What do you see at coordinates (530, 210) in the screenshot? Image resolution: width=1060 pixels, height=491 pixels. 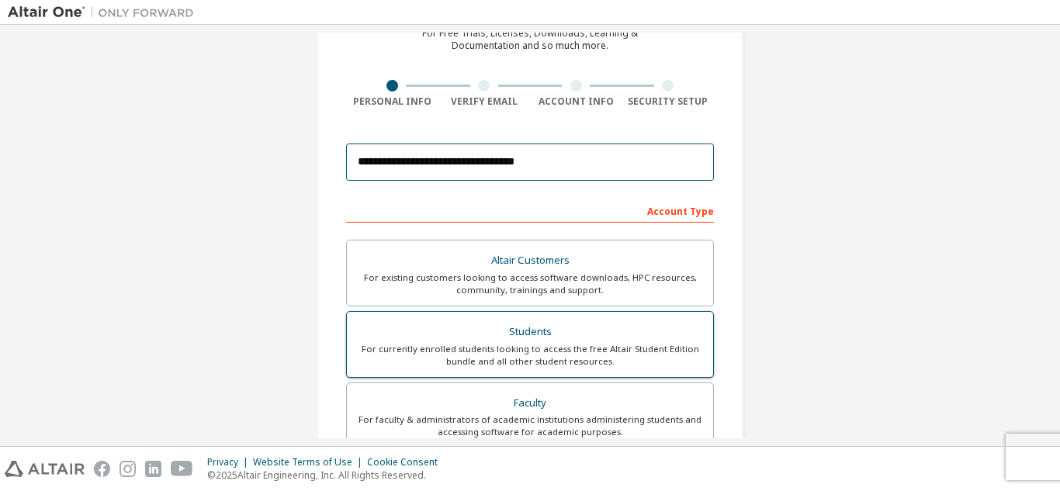 I see `div: Account Type` at bounding box center [530, 210].